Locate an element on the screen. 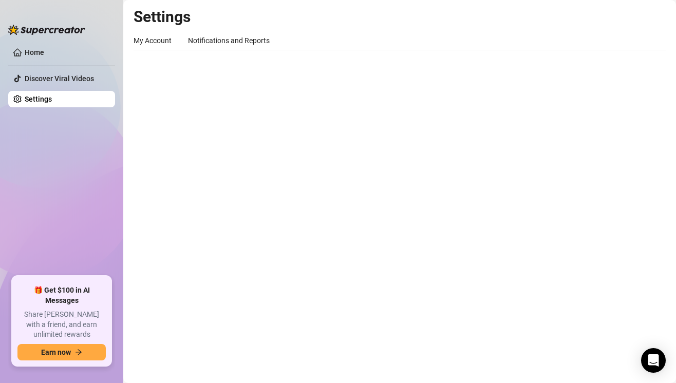 The width and height of the screenshot is (676, 383). div: Open Intercom Messenger is located at coordinates (653, 360).